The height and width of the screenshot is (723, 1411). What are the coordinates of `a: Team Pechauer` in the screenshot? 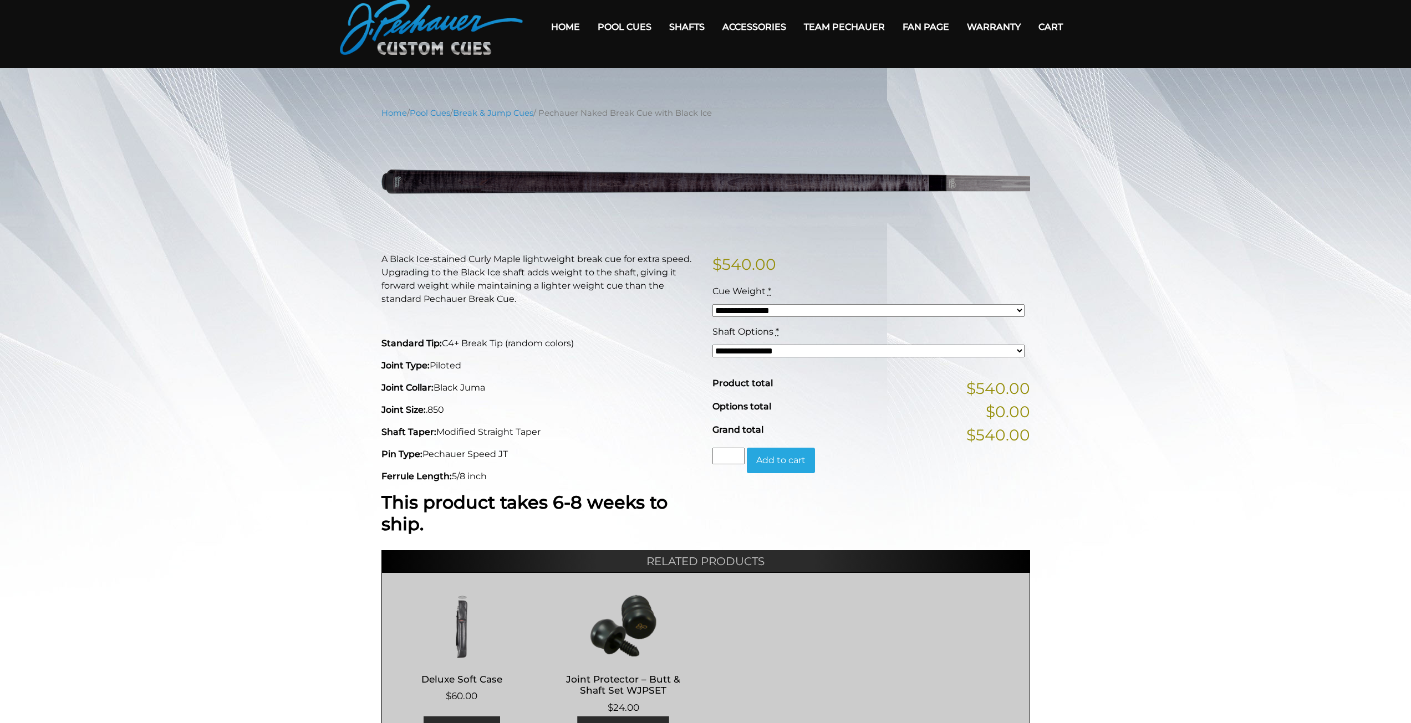 It's located at (844, 27).